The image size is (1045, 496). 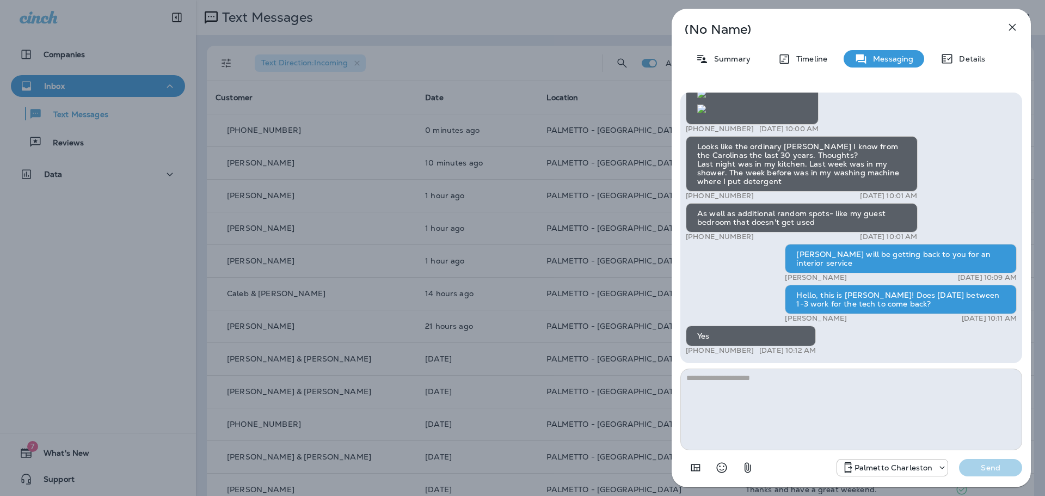 I want to click on p: Palmetto Charleston, so click(x=894, y=468).